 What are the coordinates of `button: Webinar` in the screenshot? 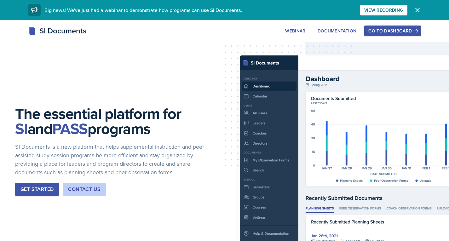 It's located at (295, 31).